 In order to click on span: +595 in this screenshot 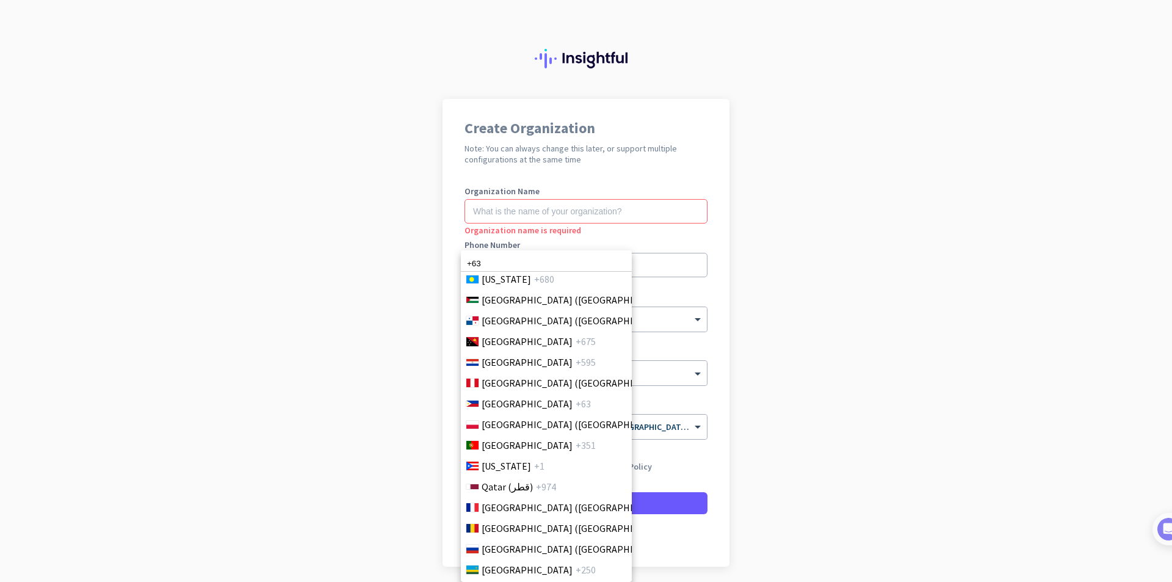, I will do `click(586, 362)`.